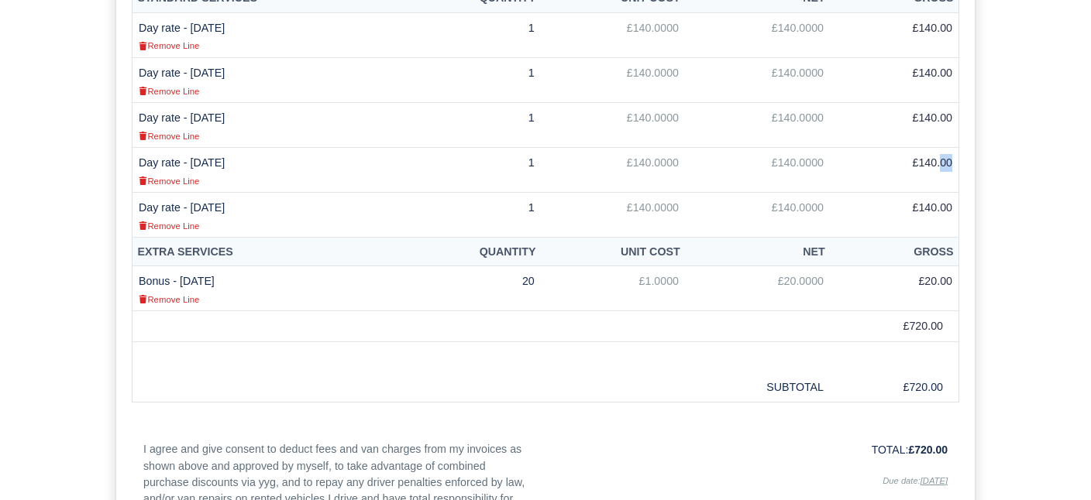  Describe the element at coordinates (915, 481) in the screenshot. I see `i: Due date:` at that location.